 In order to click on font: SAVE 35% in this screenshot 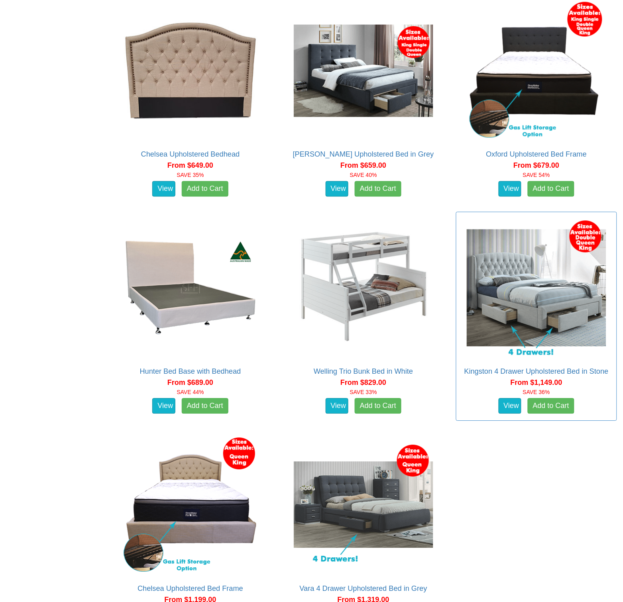, I will do `click(190, 175)`.